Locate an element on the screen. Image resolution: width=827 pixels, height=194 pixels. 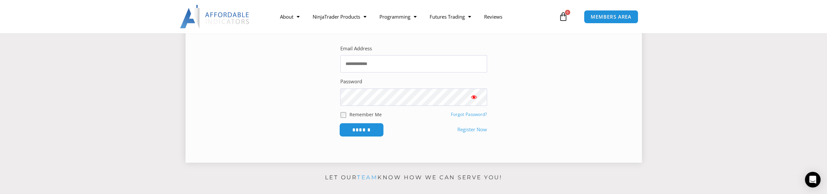
nav: Menu is located at coordinates (415, 17).